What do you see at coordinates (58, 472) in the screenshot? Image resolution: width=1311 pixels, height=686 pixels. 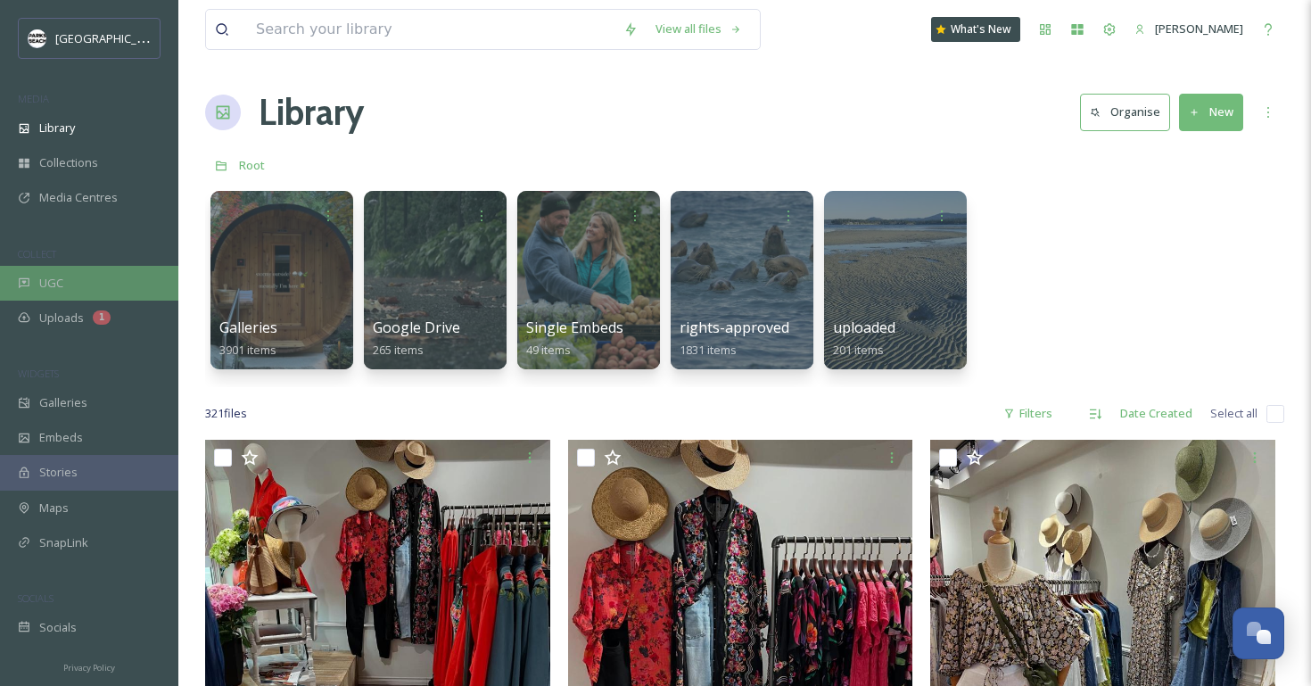 I see `span: Stories` at bounding box center [58, 472].